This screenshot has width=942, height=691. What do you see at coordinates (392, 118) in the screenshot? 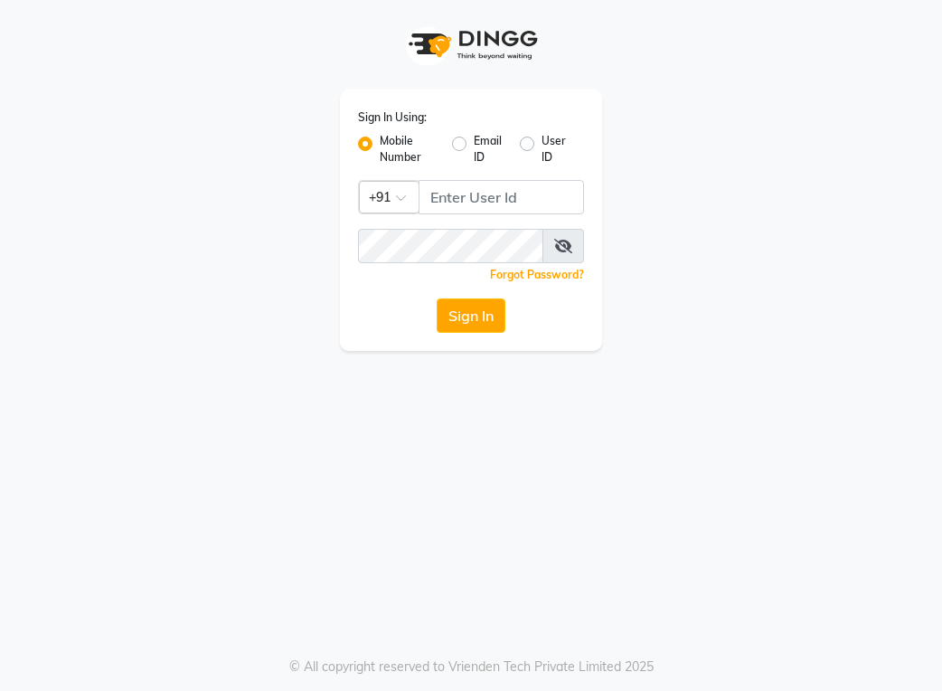
I see `label: Sign In Using:` at bounding box center [392, 118].